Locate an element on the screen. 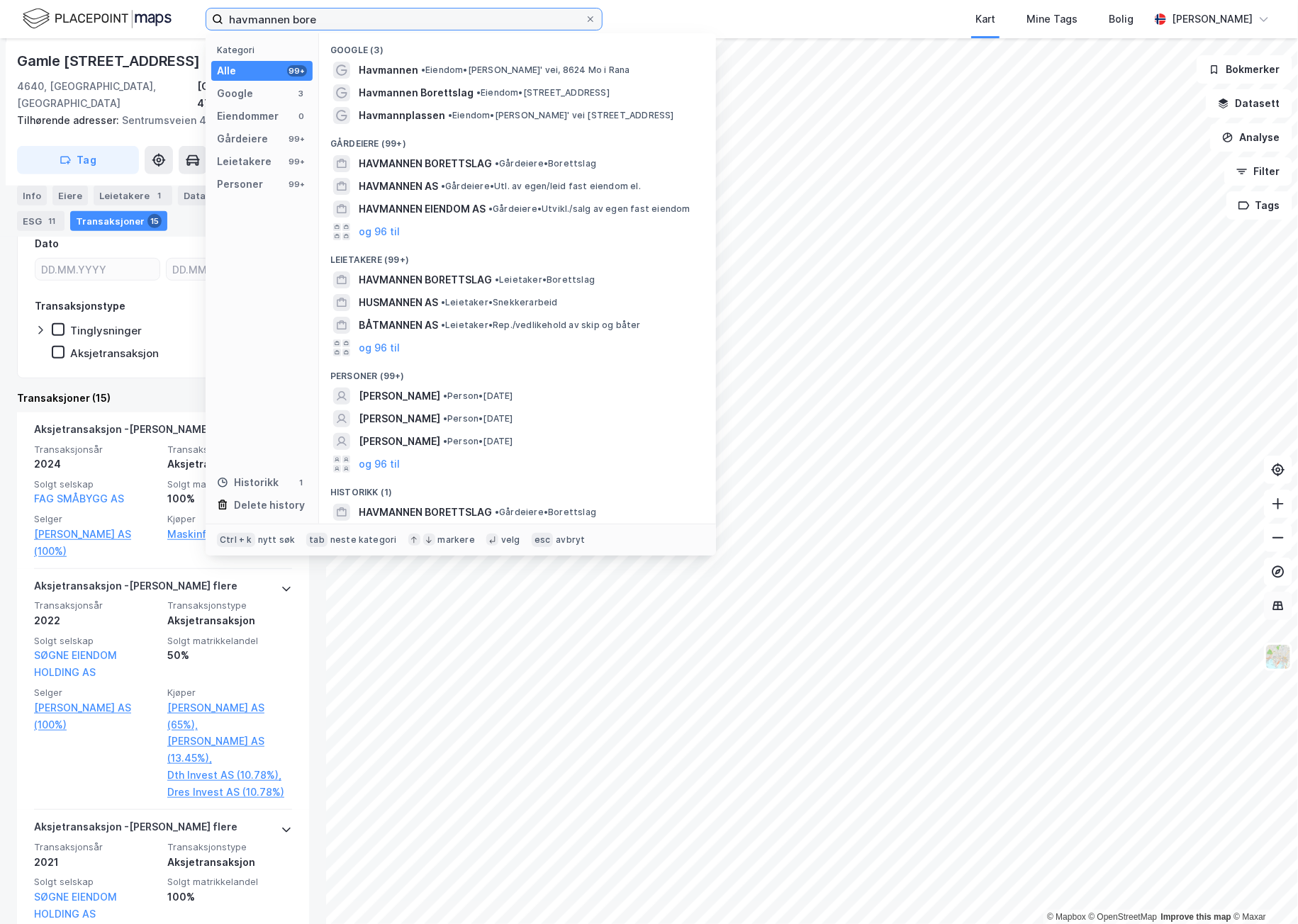  button: Tags is located at coordinates (1259, 205).